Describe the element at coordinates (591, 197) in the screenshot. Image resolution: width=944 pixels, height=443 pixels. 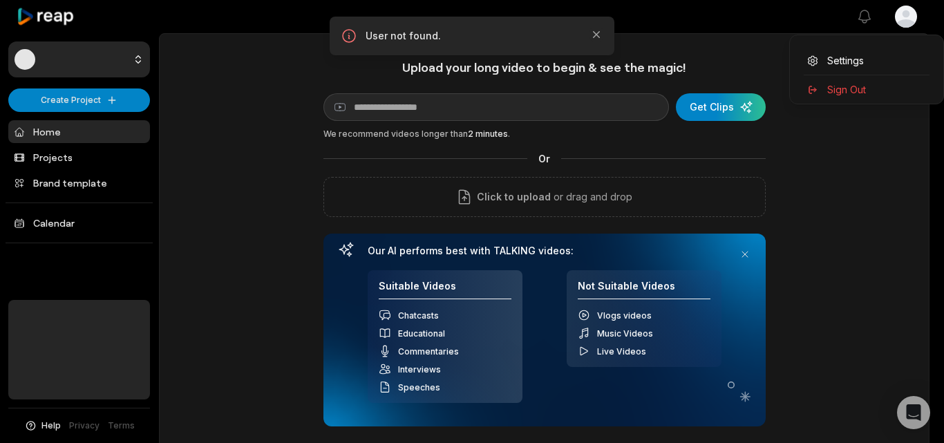
I see `p: or drag and drop` at that location.